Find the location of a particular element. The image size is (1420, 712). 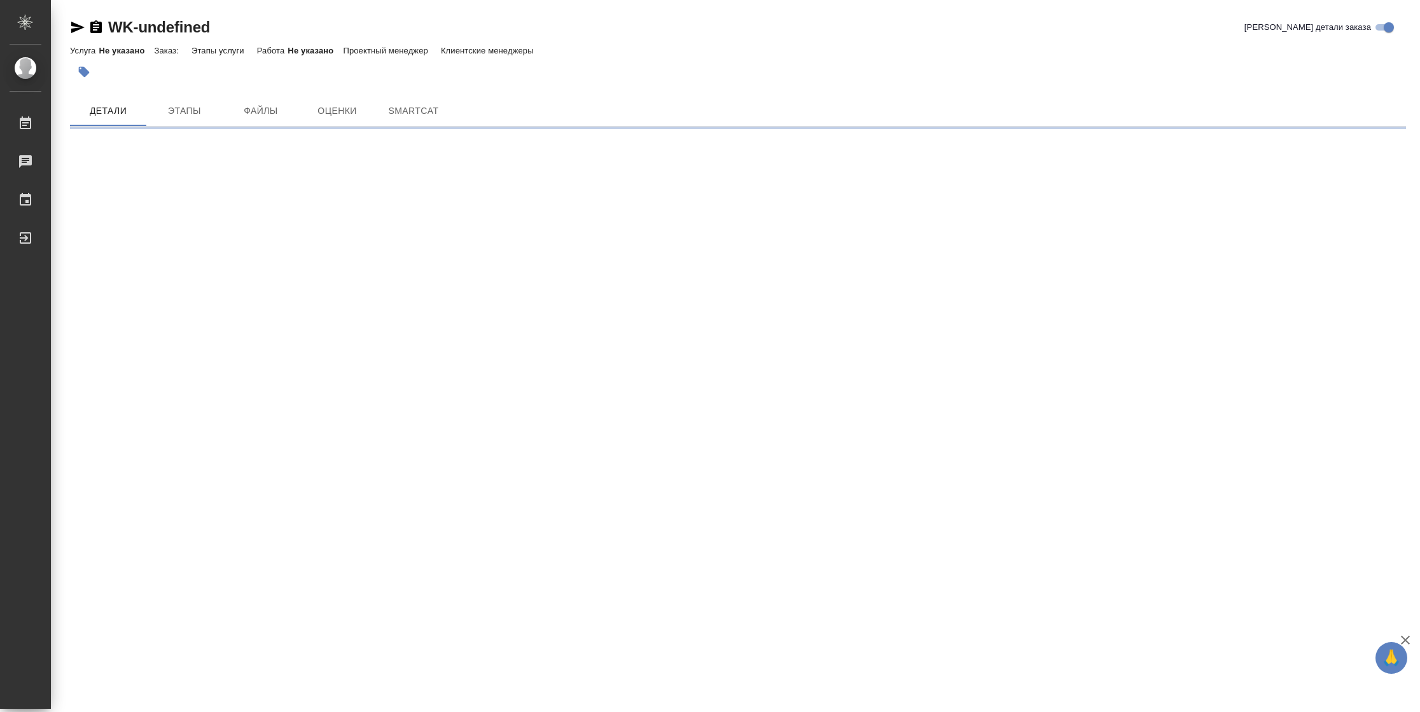

span: Этапы is located at coordinates (185, 111).